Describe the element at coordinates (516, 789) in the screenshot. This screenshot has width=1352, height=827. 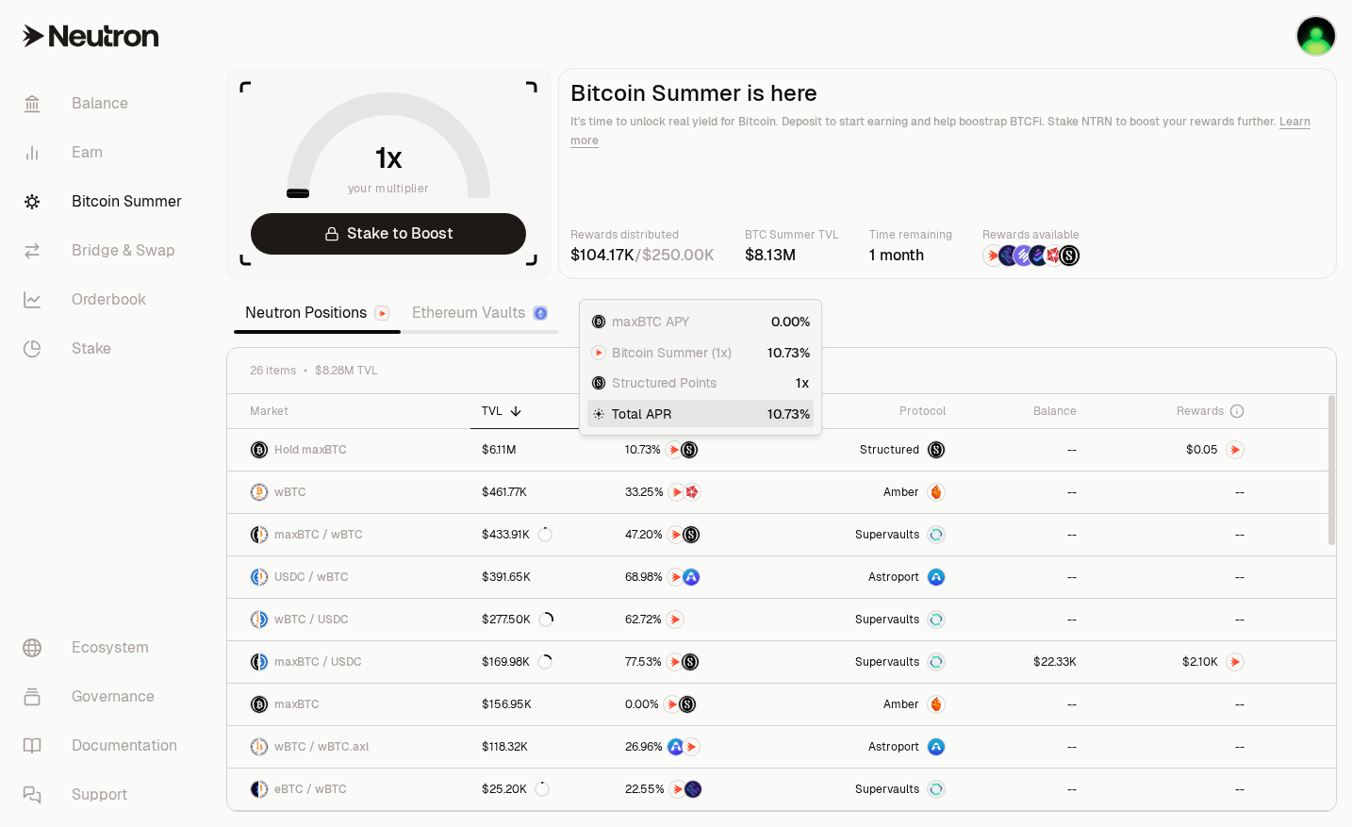
I see `div: $25.20K` at that location.